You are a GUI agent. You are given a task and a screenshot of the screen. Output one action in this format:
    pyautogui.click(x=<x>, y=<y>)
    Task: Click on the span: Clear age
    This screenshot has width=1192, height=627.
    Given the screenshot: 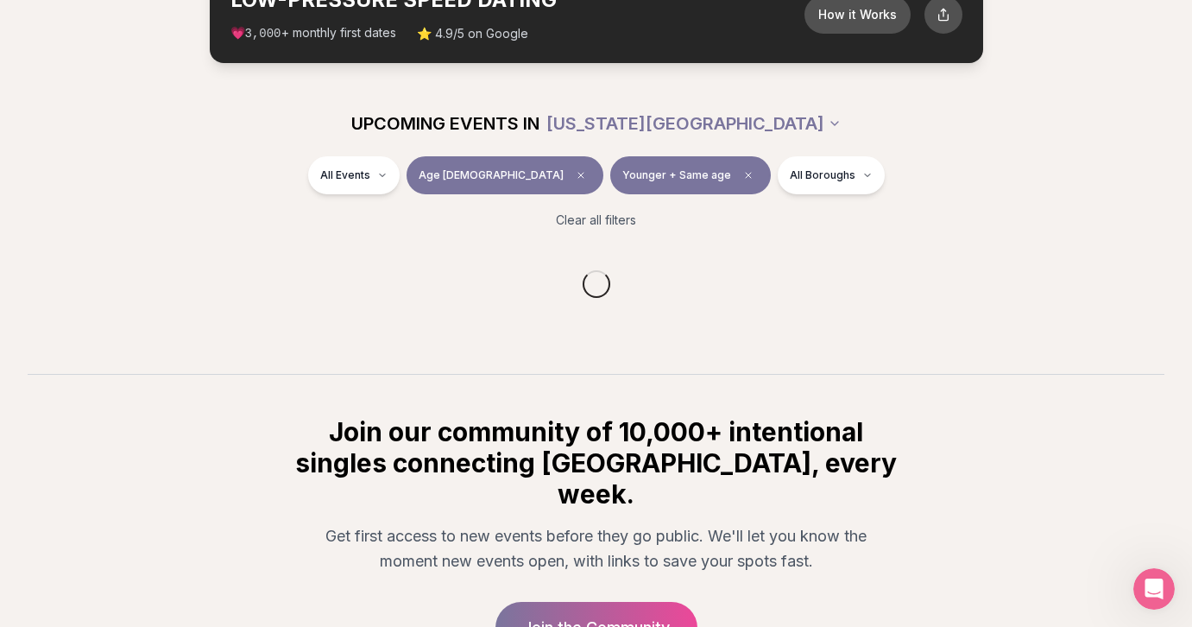 What is the action you would take?
    pyautogui.click(x=581, y=175)
    